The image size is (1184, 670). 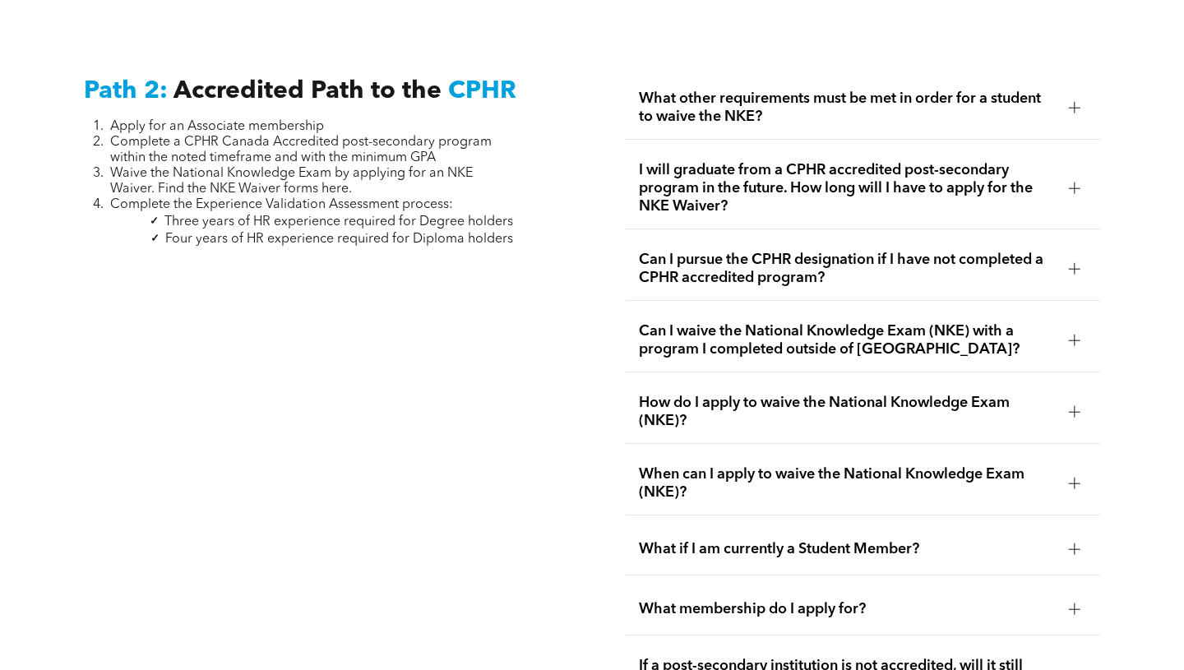 I want to click on span: What membership do I apply for?, so click(x=847, y=609).